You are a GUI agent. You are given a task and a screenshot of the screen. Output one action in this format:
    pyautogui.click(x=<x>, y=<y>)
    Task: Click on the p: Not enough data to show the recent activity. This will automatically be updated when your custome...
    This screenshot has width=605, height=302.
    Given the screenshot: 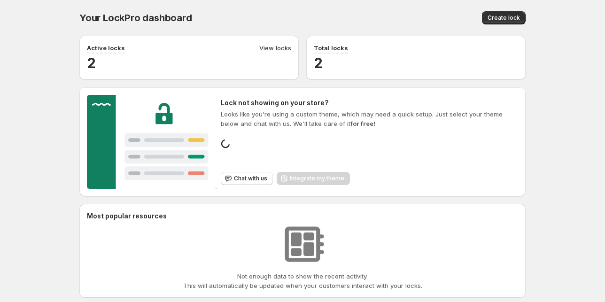 What is the action you would take?
    pyautogui.click(x=302, y=281)
    